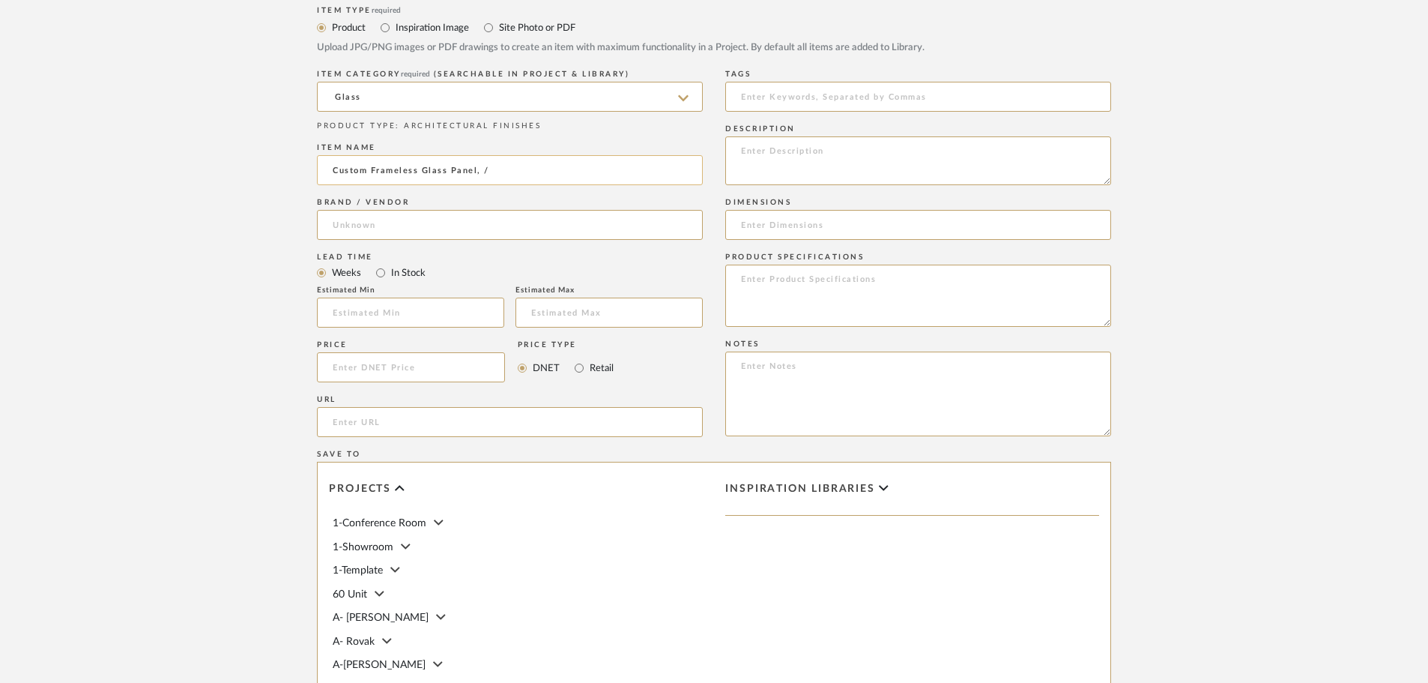 The width and height of the screenshot is (1428, 683). Describe the element at coordinates (408, 273) in the screenshot. I see `label: In Stock` at that location.